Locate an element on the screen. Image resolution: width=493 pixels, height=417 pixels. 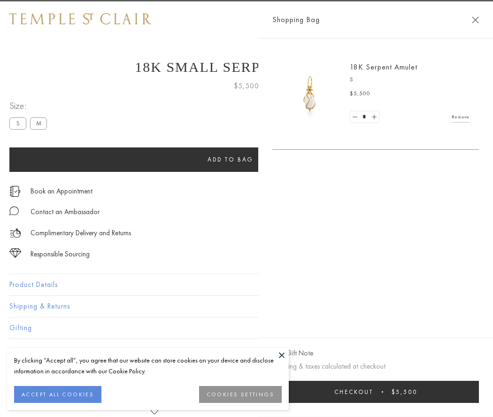
a: Book an Appointment is located at coordinates (61, 191).